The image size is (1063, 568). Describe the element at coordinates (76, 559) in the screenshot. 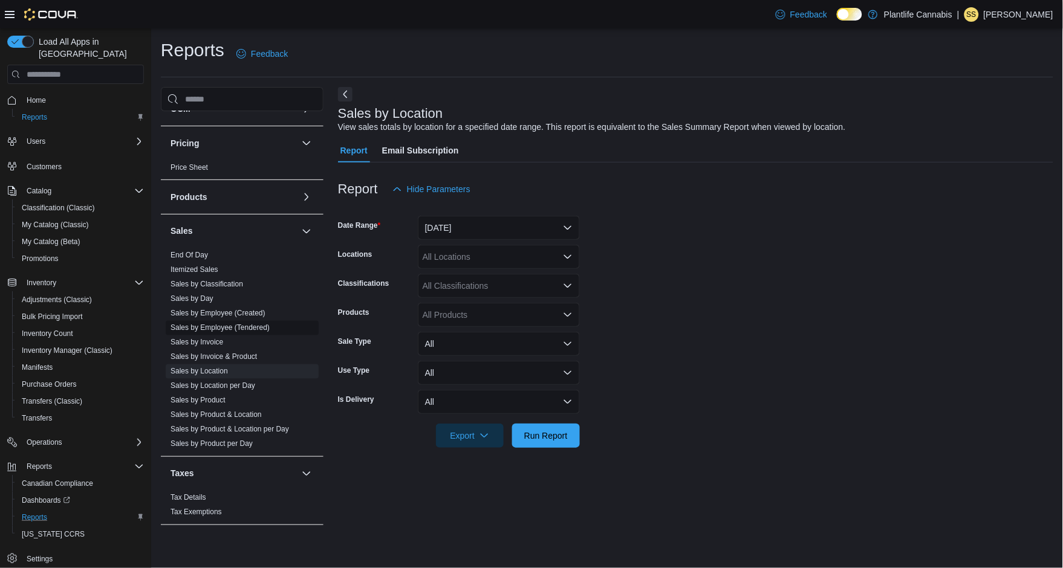

I see `button: Settings` at that location.